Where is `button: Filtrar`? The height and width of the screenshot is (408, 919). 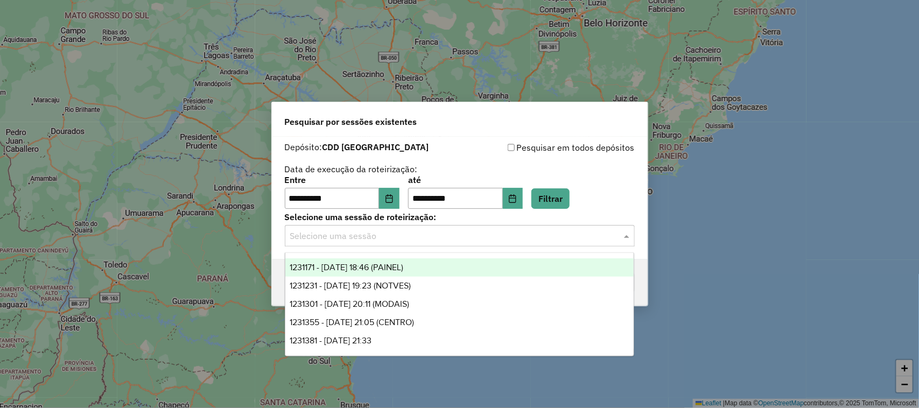 button: Filtrar is located at coordinates (550, 199).